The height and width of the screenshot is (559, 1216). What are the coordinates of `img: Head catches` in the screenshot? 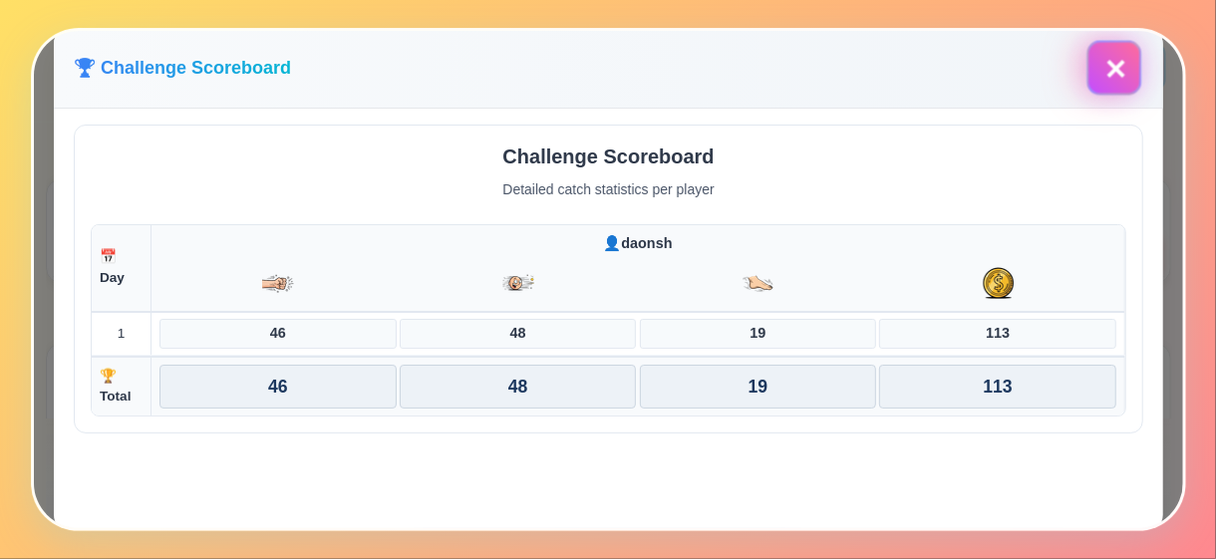 It's located at (517, 283).